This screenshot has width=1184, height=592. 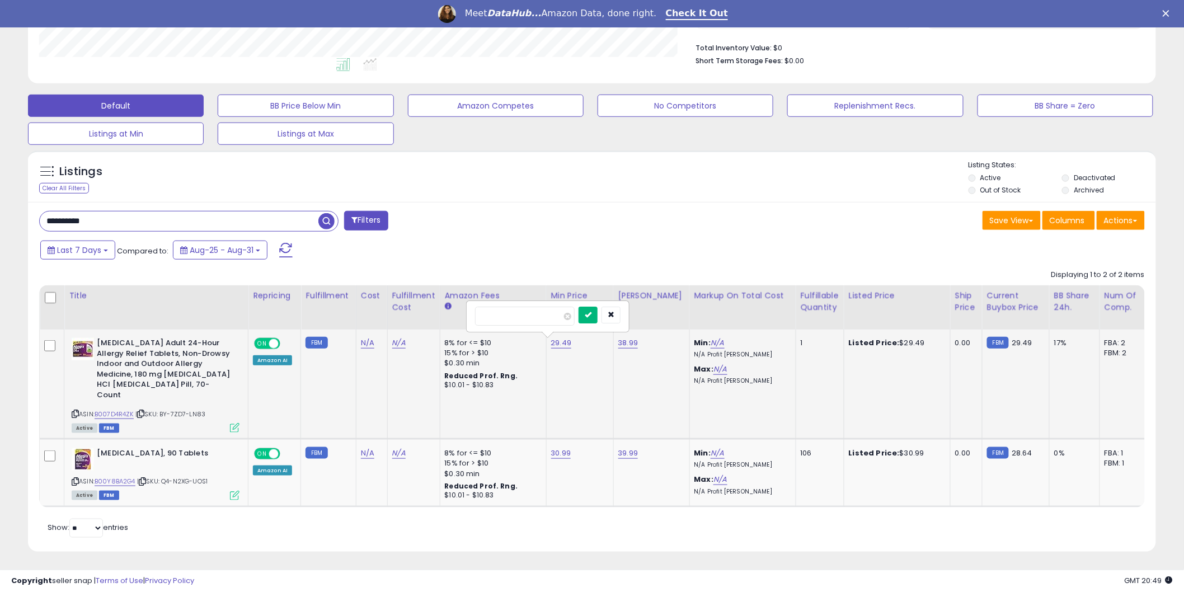 What do you see at coordinates (916, 47) in the screenshot?
I see `li: $0` at bounding box center [916, 47].